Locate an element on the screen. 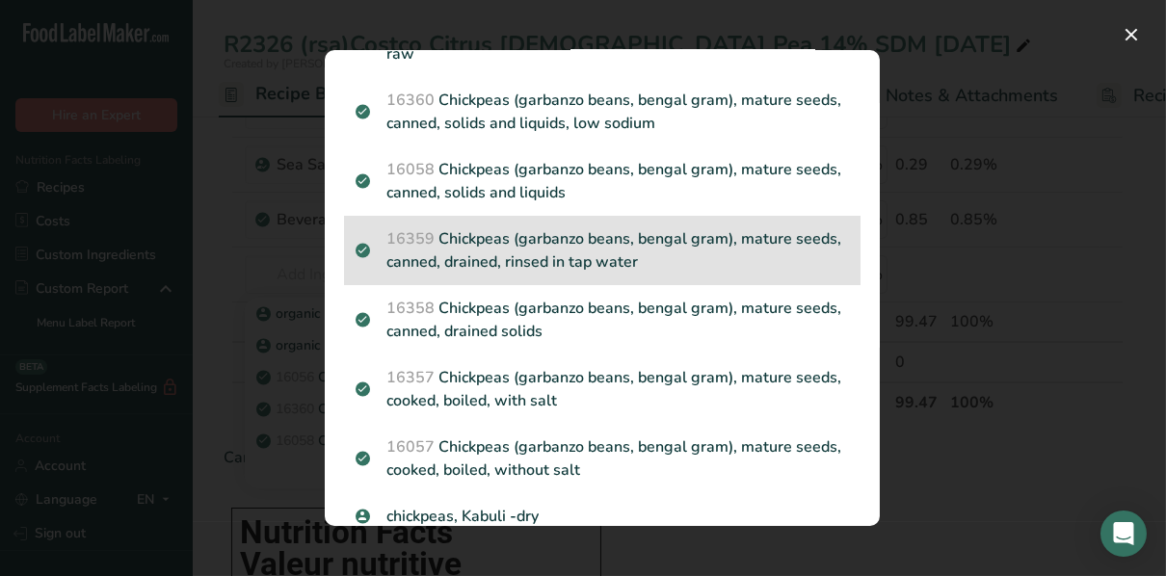  p: chickpeas, Kabuli -dry is located at coordinates (602, 516).